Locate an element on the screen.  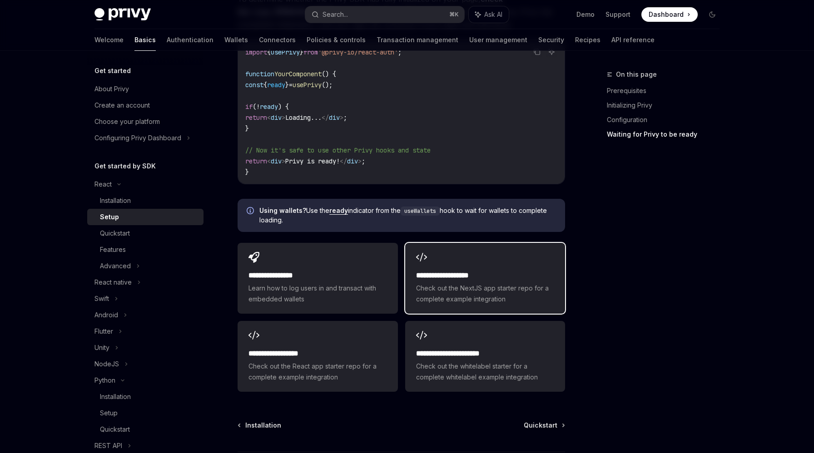
a: Basics is located at coordinates (145, 40).